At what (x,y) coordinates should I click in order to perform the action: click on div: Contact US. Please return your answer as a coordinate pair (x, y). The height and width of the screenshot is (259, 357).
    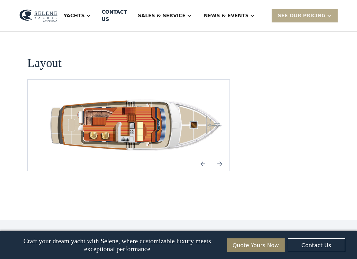
    Looking at the image, I should click on (114, 16).